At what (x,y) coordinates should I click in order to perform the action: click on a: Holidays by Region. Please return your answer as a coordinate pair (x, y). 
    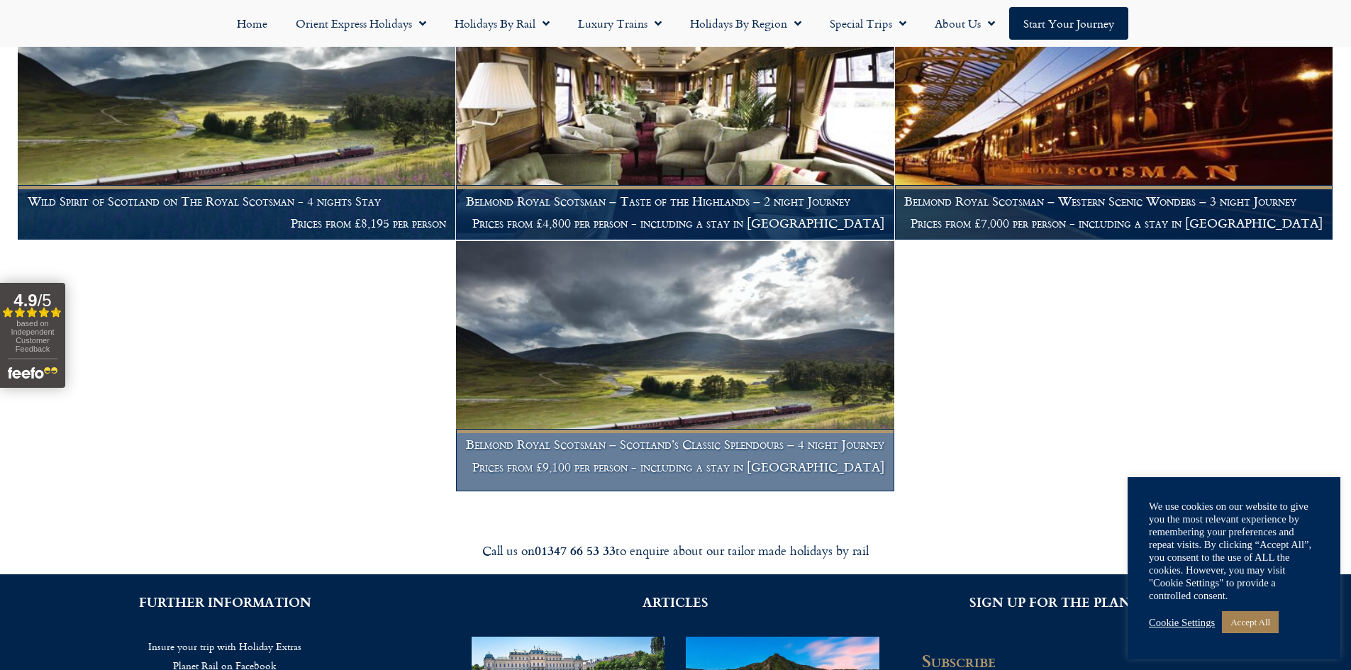
    Looking at the image, I should click on (745, 23).